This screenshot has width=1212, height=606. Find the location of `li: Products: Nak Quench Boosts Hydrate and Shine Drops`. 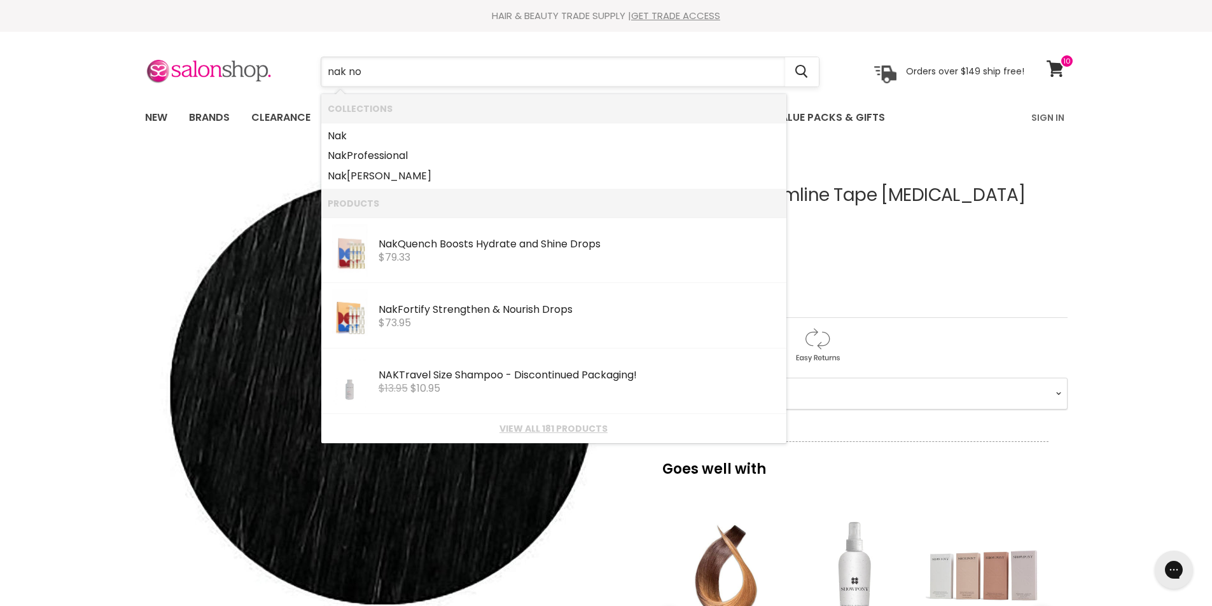

li: Products: Nak Quench Boosts Hydrate and Shine Drops is located at coordinates (553, 250).